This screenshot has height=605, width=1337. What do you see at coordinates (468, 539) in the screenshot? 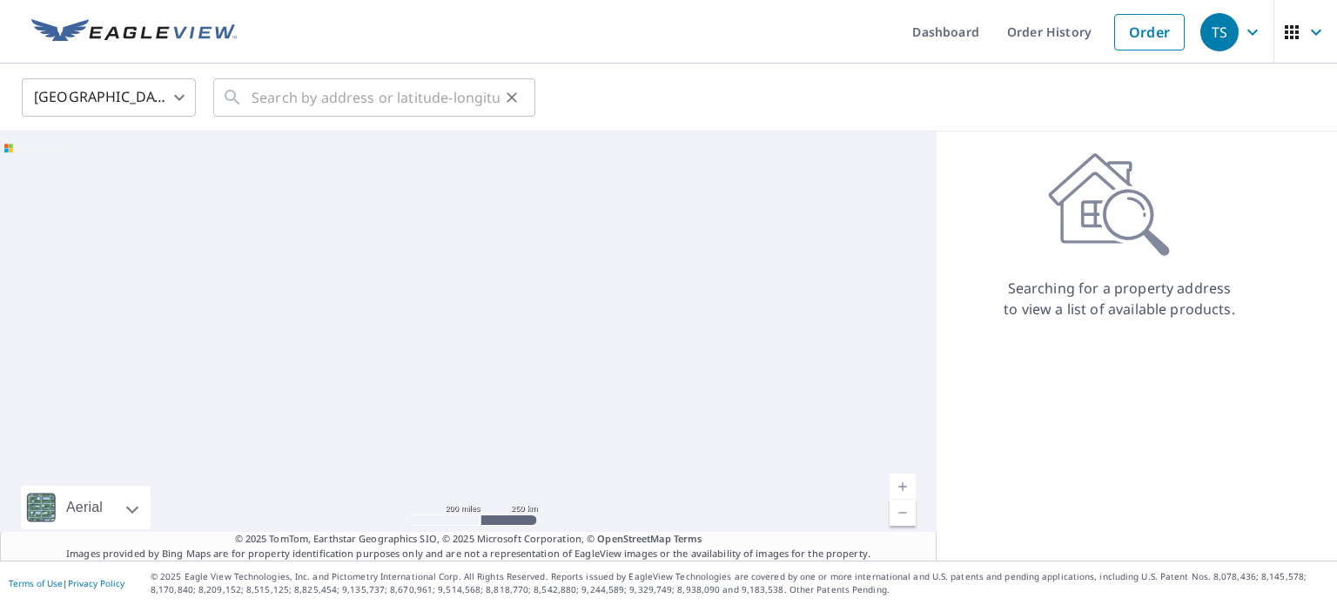
I see `span: © 2025 TomTom, Earthstar Geographics SIO, © 2025 Microsoft Corporation, ©` at bounding box center [468, 539].